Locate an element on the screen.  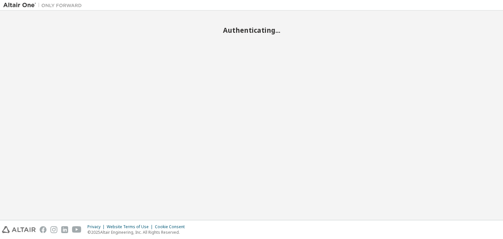
h2: Authenticating... is located at coordinates (252, 30).